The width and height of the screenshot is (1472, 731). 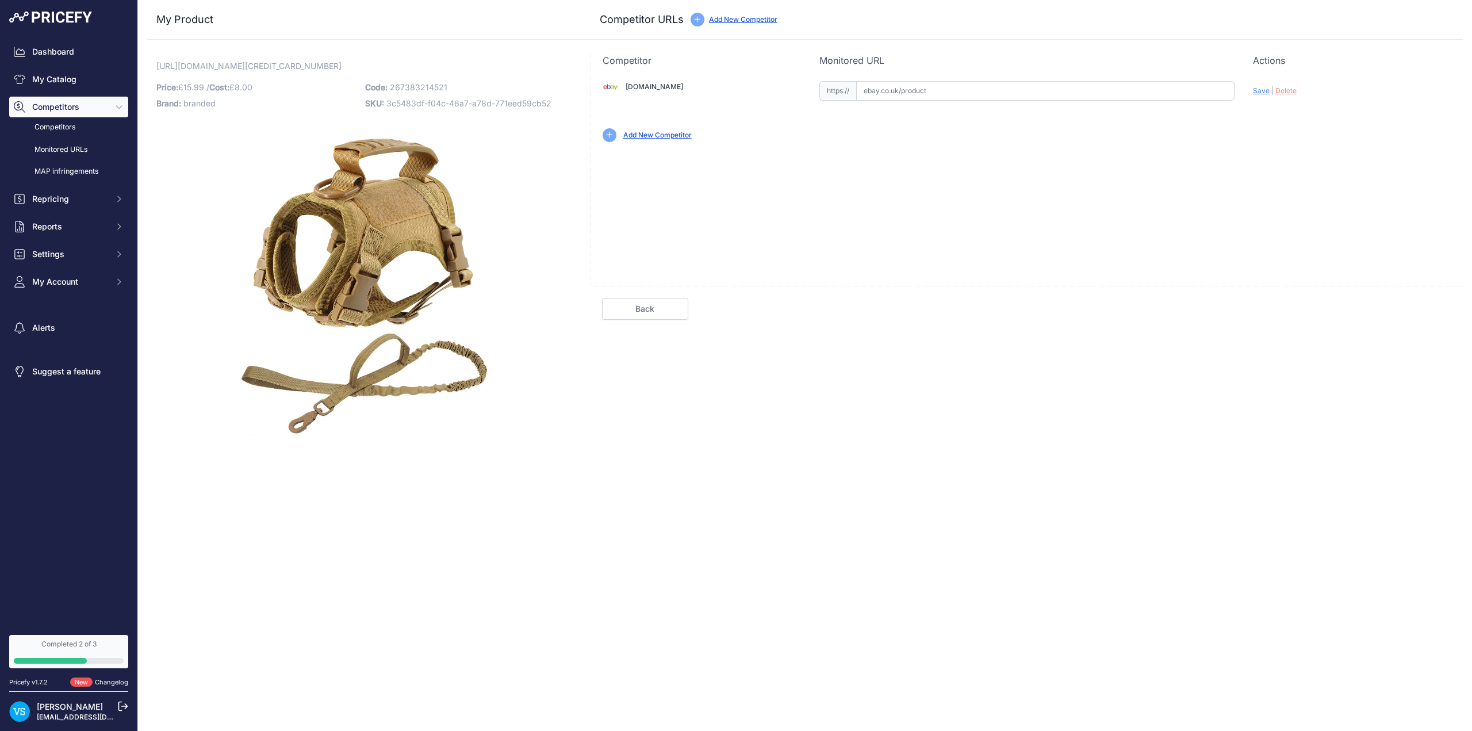 What do you see at coordinates (376, 87) in the screenshot?
I see `span: Code:` at bounding box center [376, 87].